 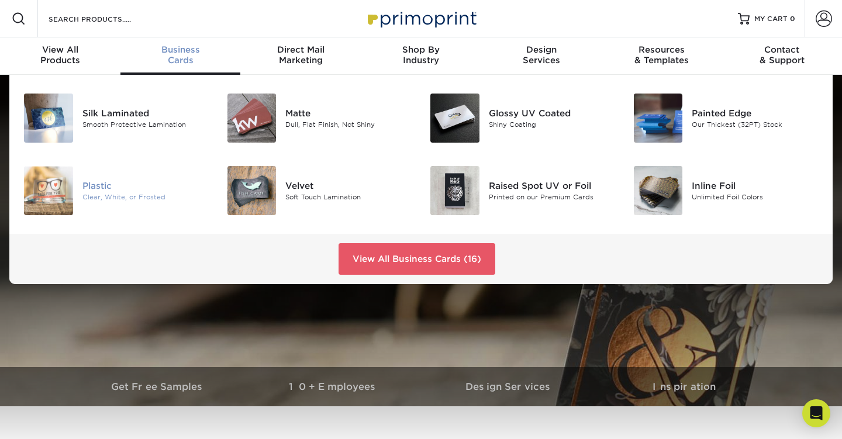 What do you see at coordinates (417, 259) in the screenshot?
I see `a: View All Business Cards (16)` at bounding box center [417, 259].